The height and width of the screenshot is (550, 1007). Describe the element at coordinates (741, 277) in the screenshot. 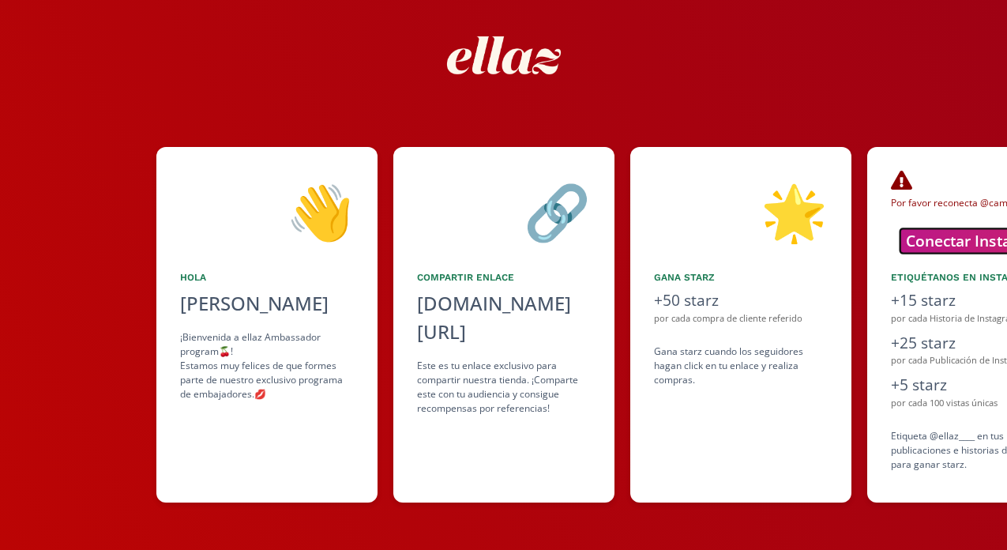

I see `div: Gana starz` at that location.